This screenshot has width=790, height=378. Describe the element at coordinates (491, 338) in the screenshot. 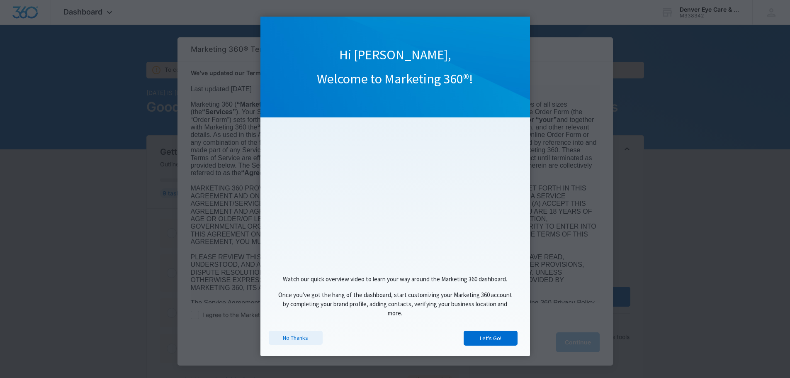

I see `a: Let's Go!` at that location.